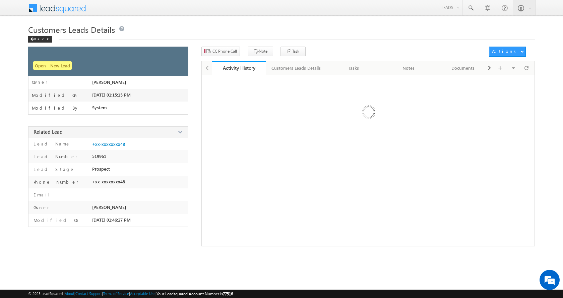 Image resolution: width=563 pixels, height=298 pixels. Describe the element at coordinates (296, 68) in the screenshot. I see `div: Customers Leads Details` at that location.